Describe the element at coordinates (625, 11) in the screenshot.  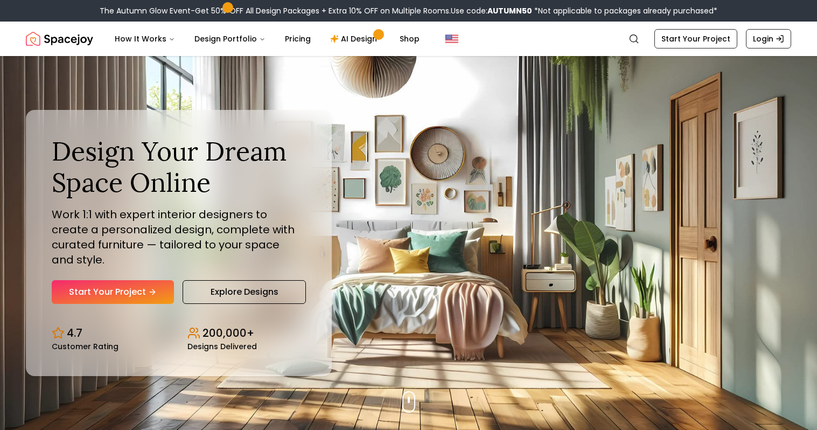
I see `span: *Not applicable to packages already purchased*` at that location.